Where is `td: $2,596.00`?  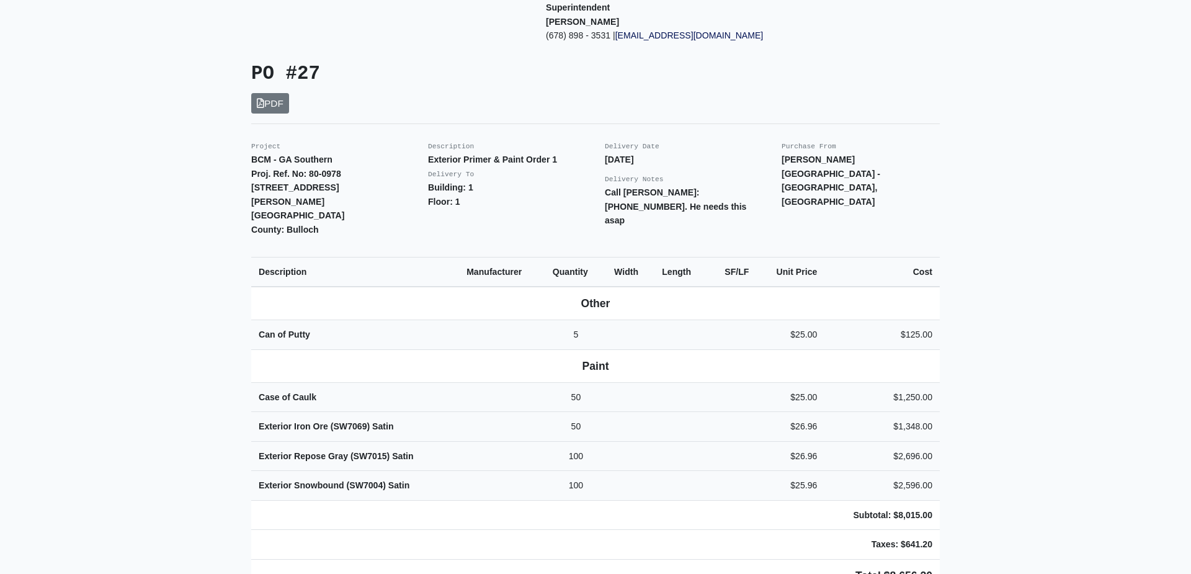
td: $2,596.00 is located at coordinates (882, 486).